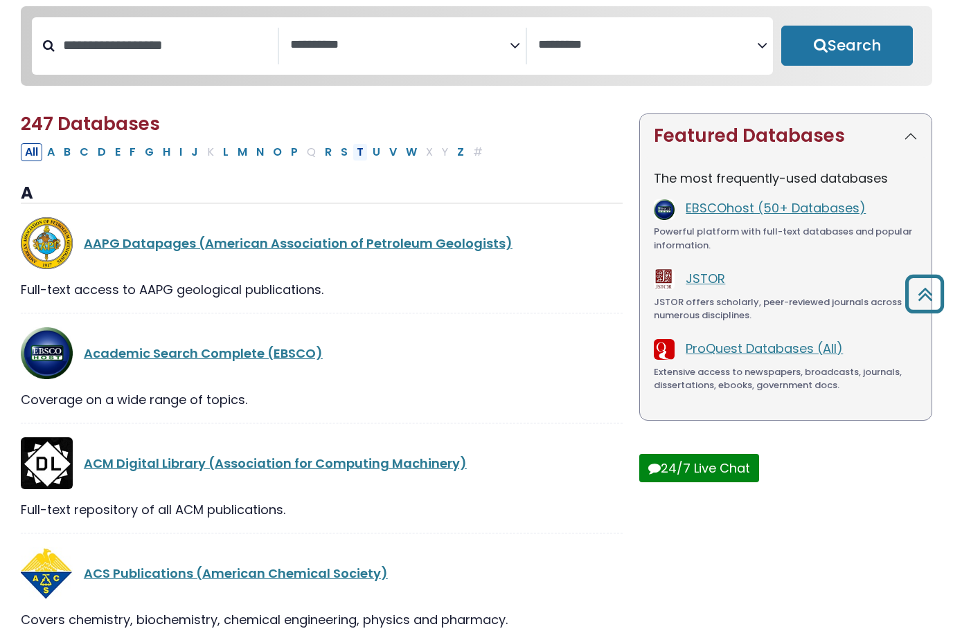 Image resolution: width=953 pixels, height=640 pixels. What do you see at coordinates (785, 238) in the screenshot?
I see `div: Powerful platform with full-text databases and popular information.` at bounding box center [785, 238].